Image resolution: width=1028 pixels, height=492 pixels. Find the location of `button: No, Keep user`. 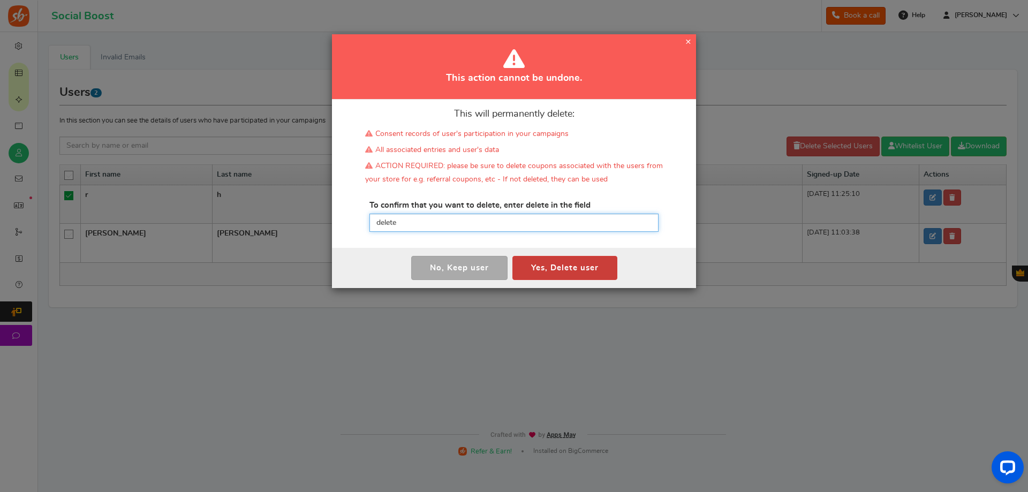

button: No, Keep user is located at coordinates (459, 268).